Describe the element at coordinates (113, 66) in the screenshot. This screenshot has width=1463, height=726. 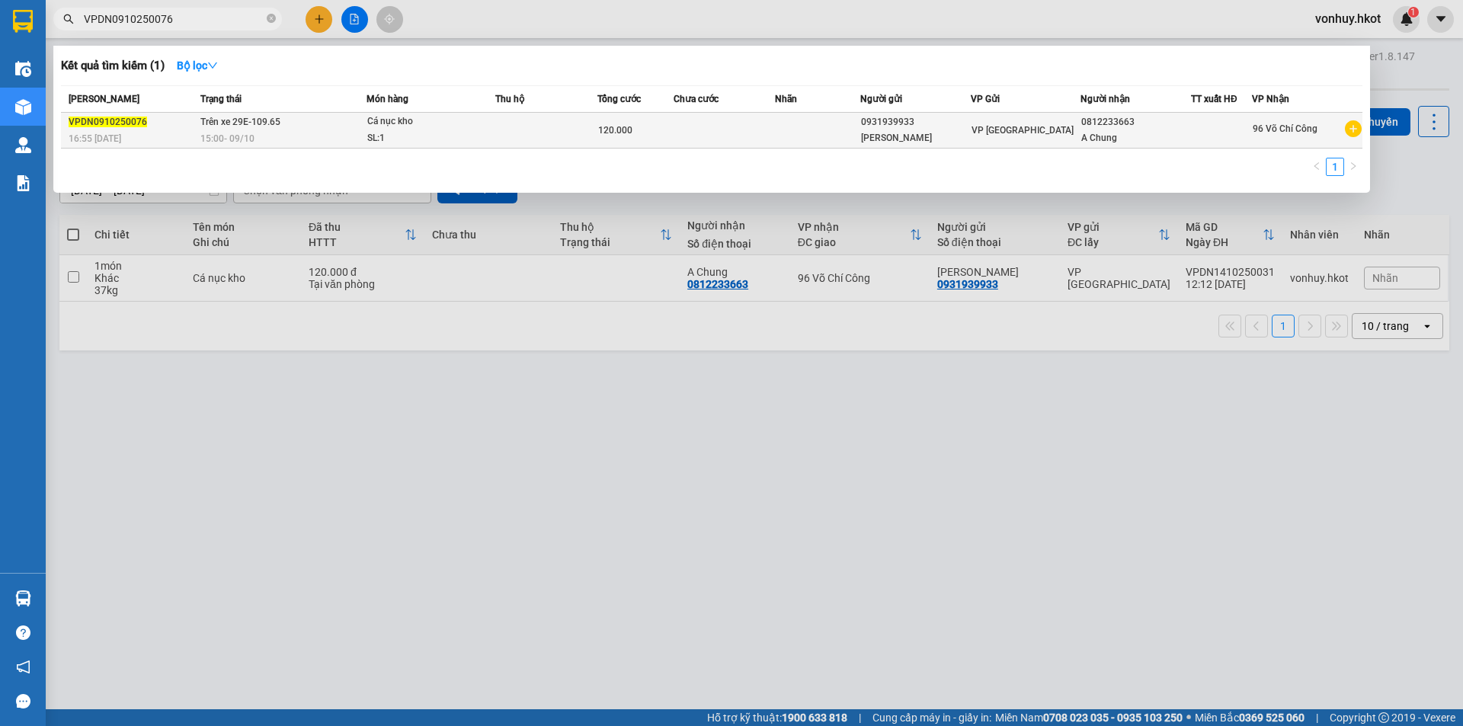
I see `h3: Kết quả tìm kiếm ( 1 )` at that location.